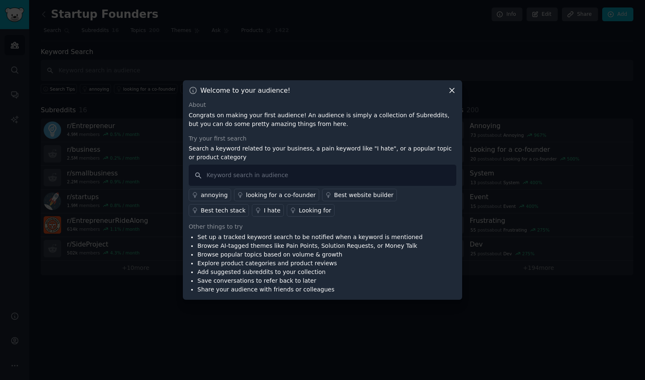 Image resolution: width=645 pixels, height=380 pixels. What do you see at coordinates (272, 210) in the screenshot?
I see `div: I hate` at bounding box center [272, 210].